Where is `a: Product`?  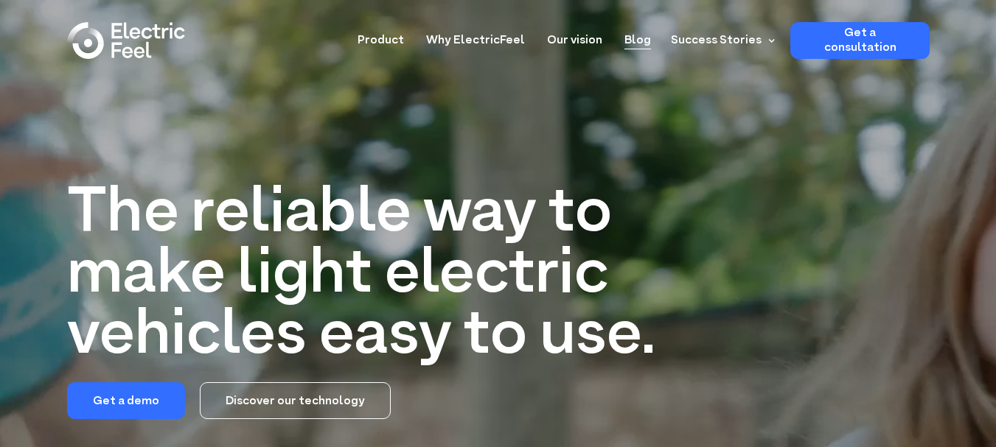
a: Product is located at coordinates (380, 35).